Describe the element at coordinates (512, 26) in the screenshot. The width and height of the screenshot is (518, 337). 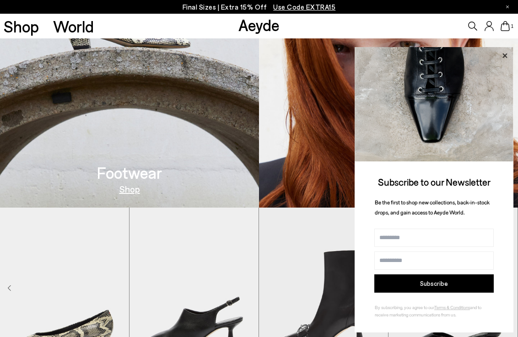
I see `span: 1` at that location.